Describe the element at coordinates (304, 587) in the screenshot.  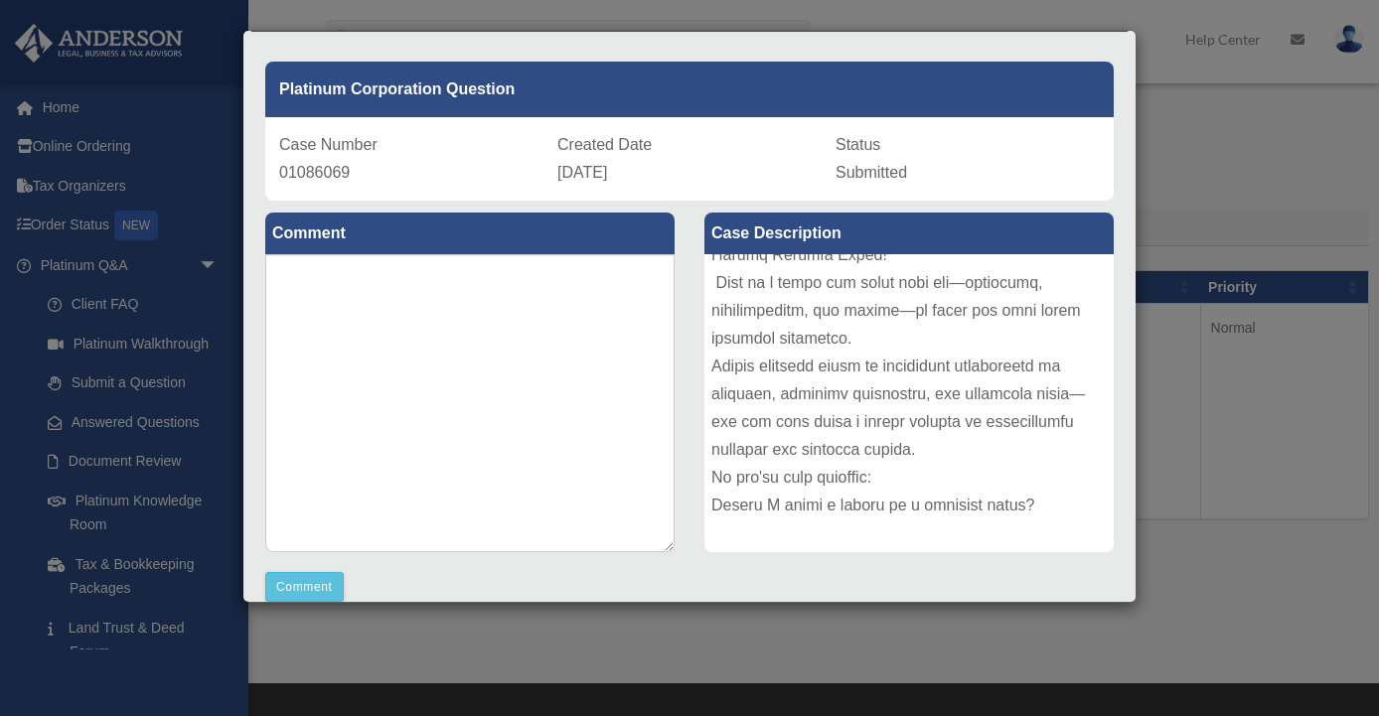
I see `button: Comment` at that location.